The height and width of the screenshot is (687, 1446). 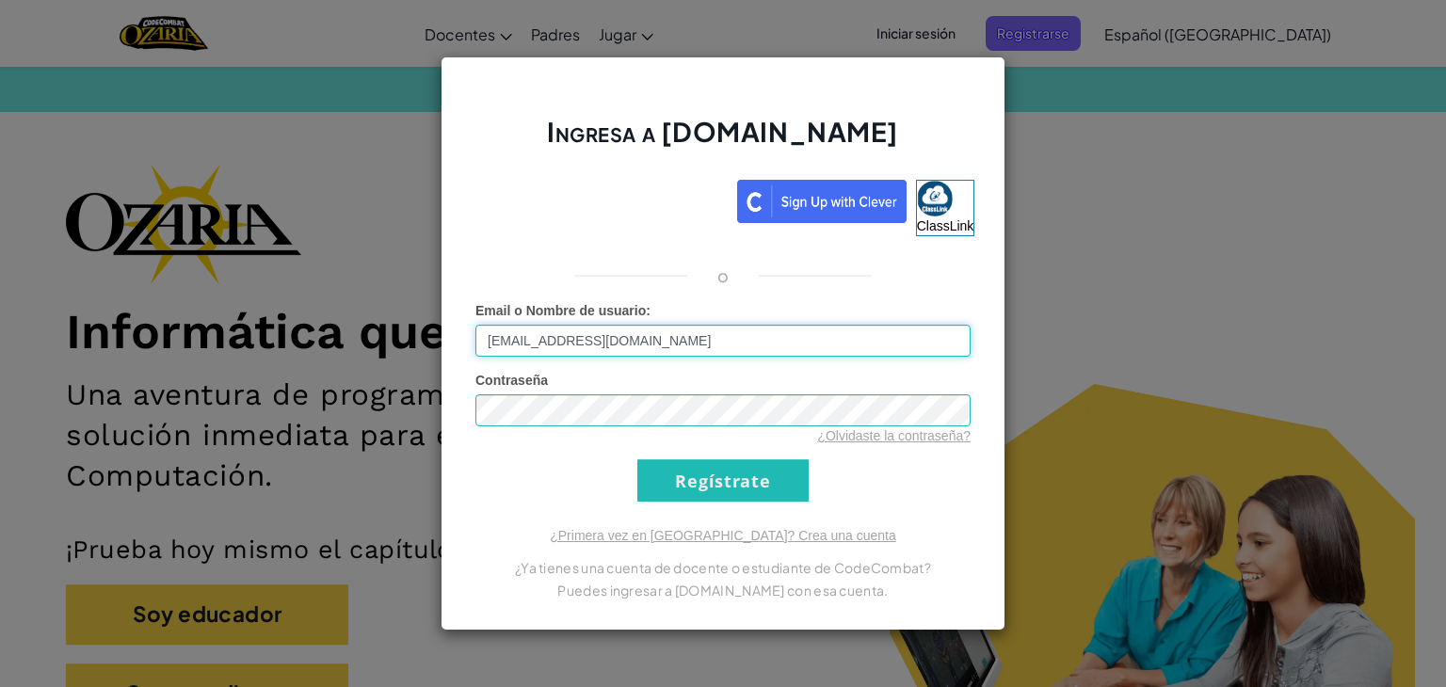 I want to click on p: o, so click(x=723, y=276).